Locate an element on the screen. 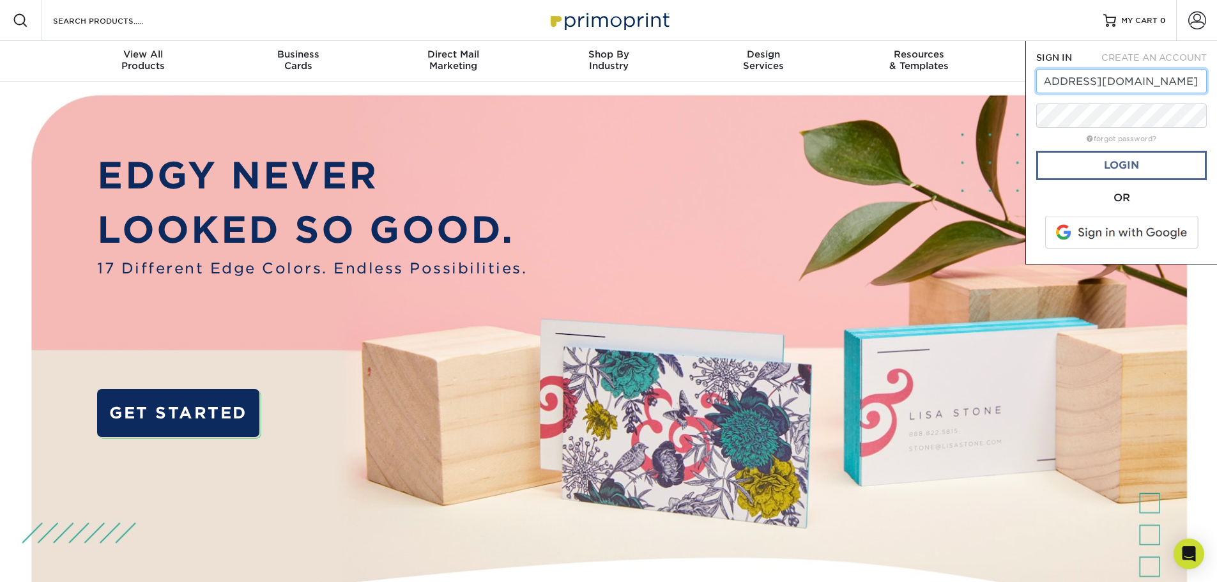 The image size is (1217, 582). div: Products is located at coordinates (143, 60).